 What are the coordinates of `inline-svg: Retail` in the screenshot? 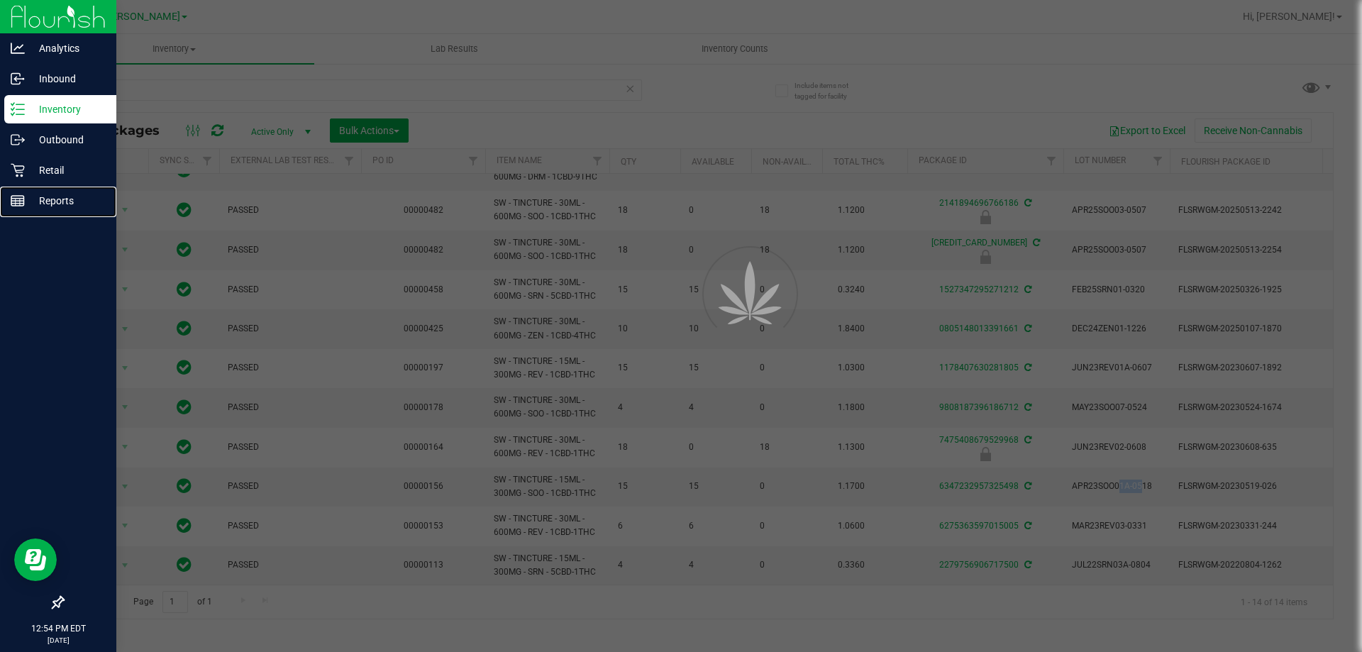 It's located at (18, 170).